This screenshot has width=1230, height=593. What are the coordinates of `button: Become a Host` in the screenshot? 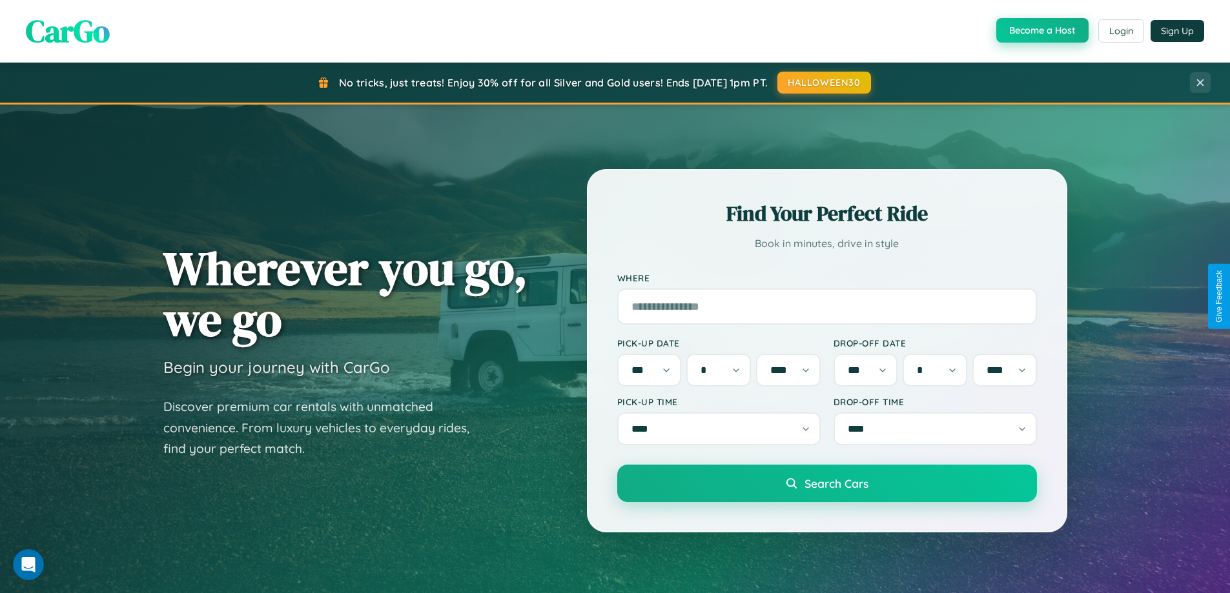 It's located at (1042, 30).